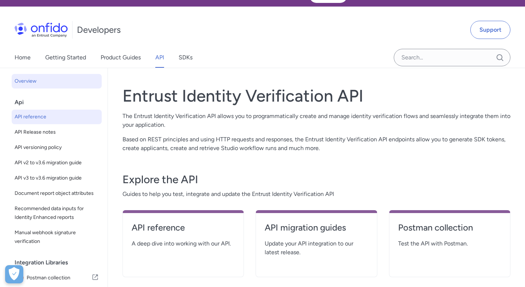 The image size is (525, 287). Describe the element at coordinates (57, 194) in the screenshot. I see `span: Document report object attributes` at that location.